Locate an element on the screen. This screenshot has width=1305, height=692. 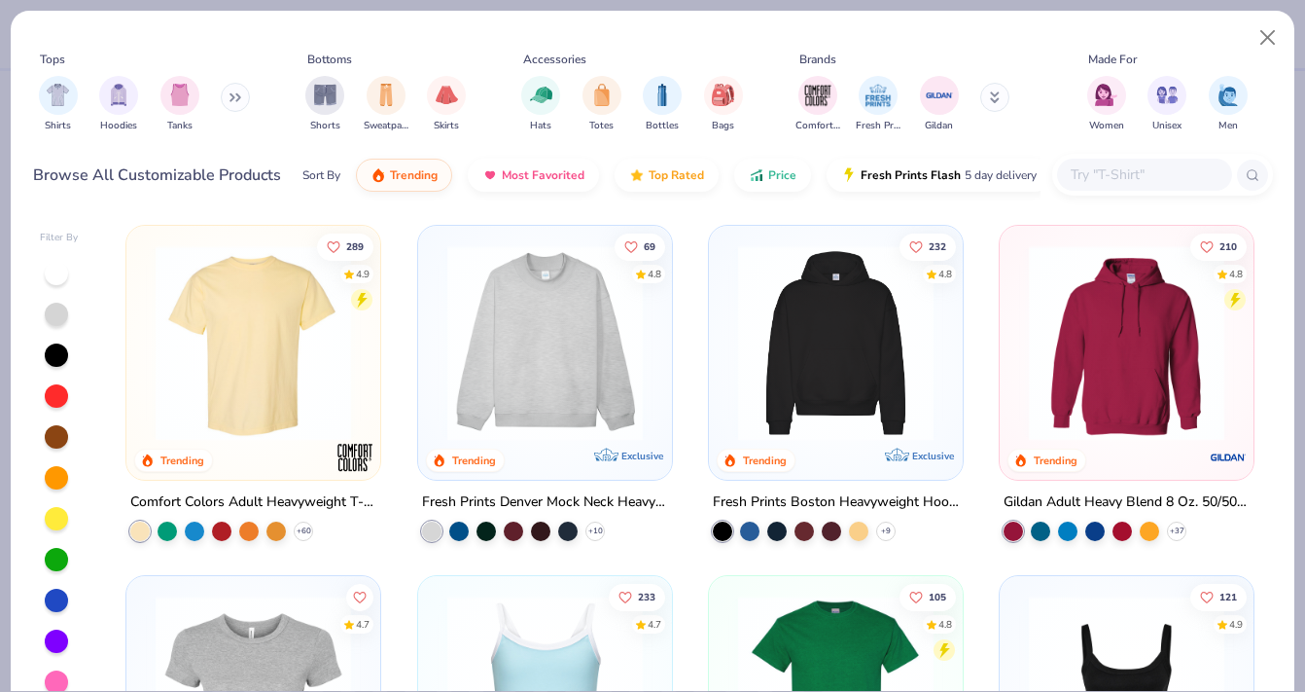
div: filter for Tanks is located at coordinates (180, 104).